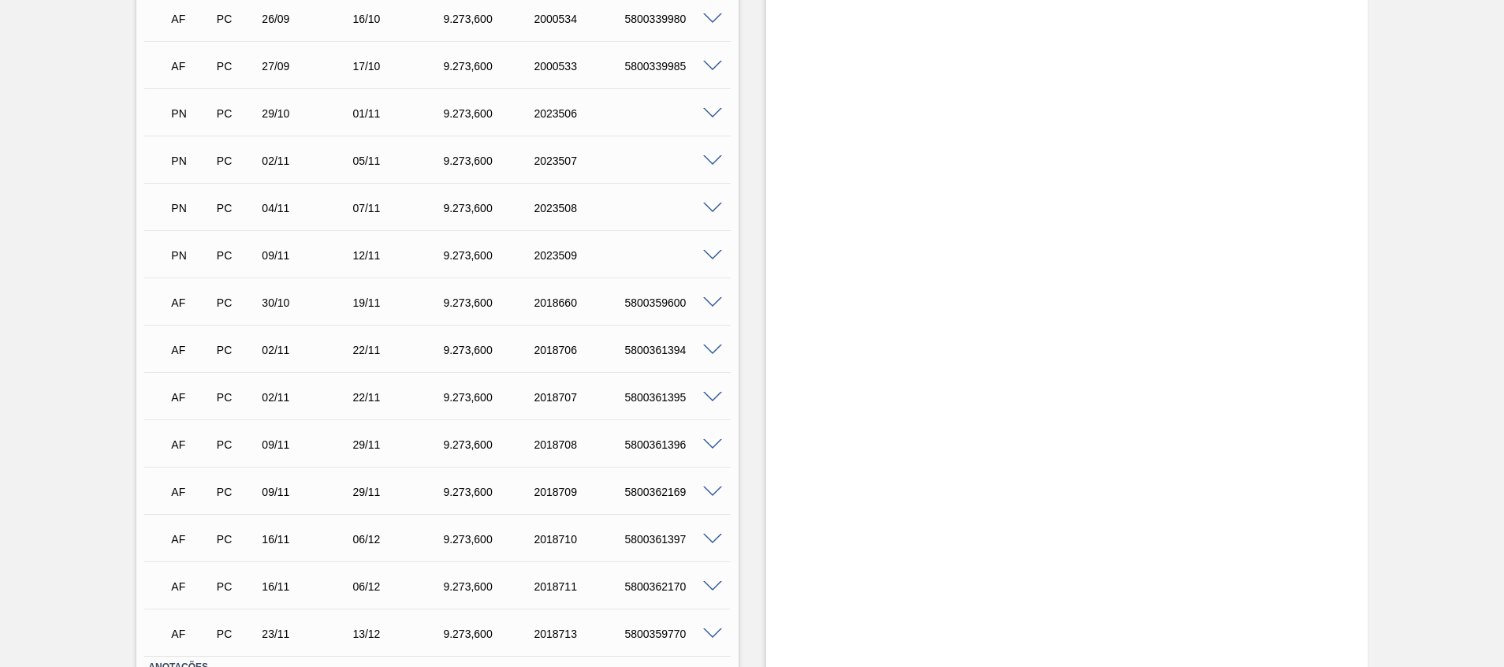 This screenshot has height=667, width=1504. I want to click on div: 2018711, so click(580, 586).